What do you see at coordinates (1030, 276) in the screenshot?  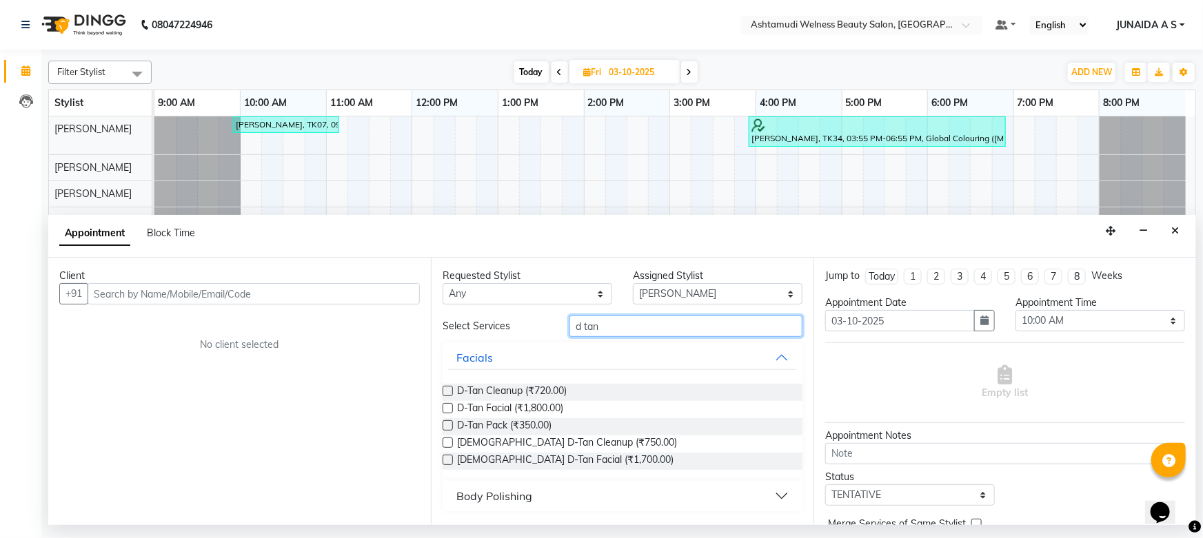 I see `li: 6` at bounding box center [1030, 276].